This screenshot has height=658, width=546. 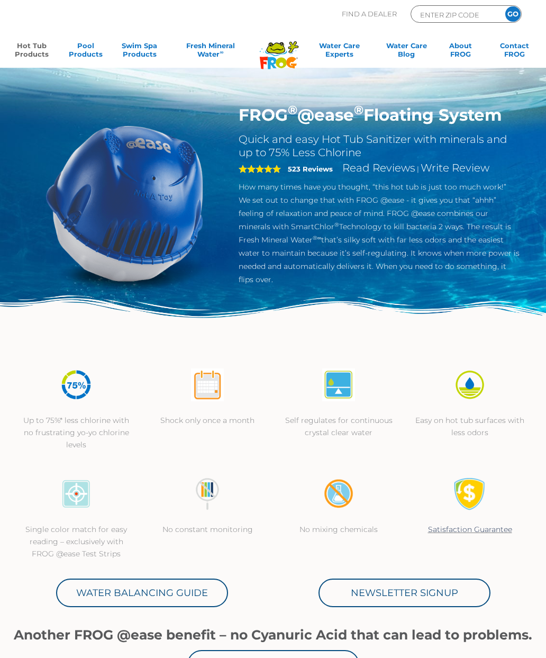 I want to click on a: Fresh MineralWater∞, so click(x=211, y=52).